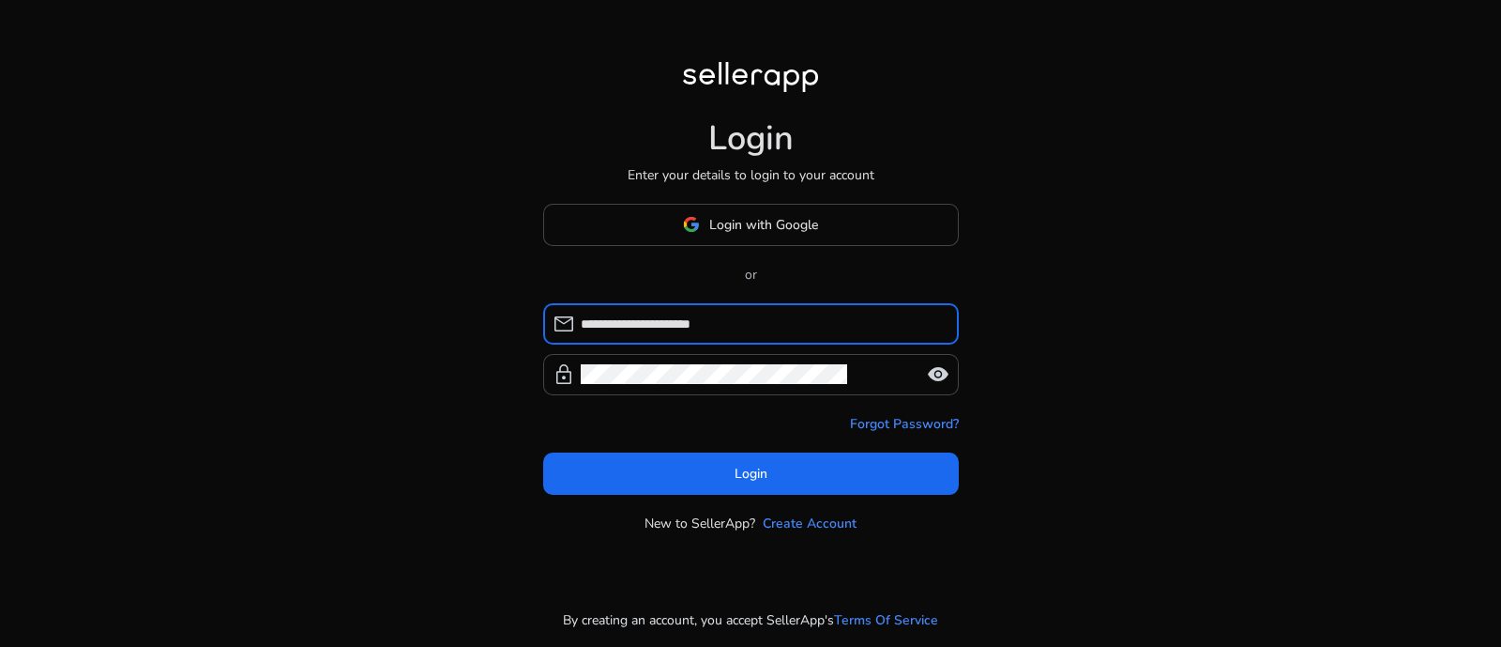  Describe the element at coordinates (751, 138) in the screenshot. I see `h1: Login` at that location.